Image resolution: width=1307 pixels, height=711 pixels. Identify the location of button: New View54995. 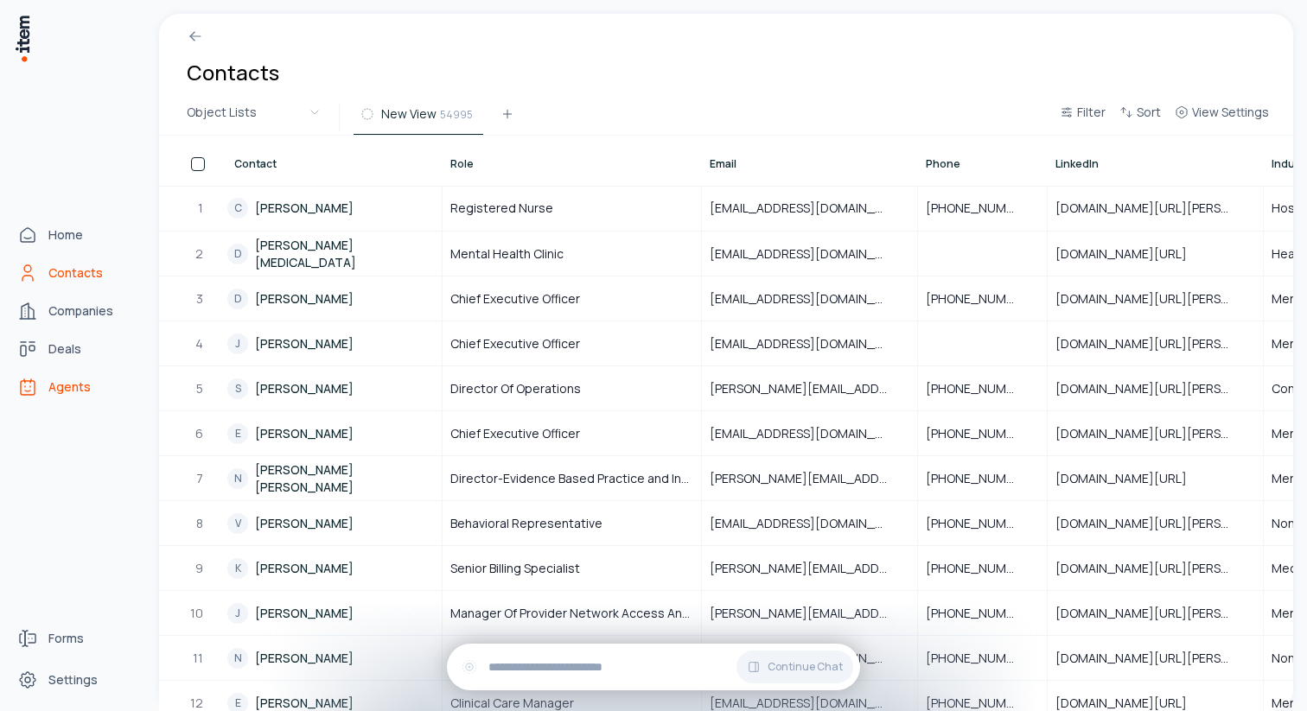
(418, 119).